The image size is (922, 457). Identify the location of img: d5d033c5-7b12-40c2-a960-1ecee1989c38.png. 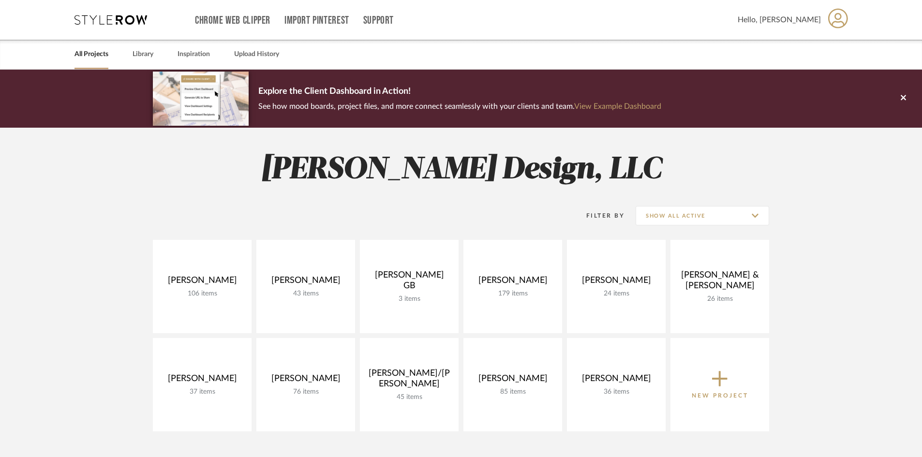
(201, 98).